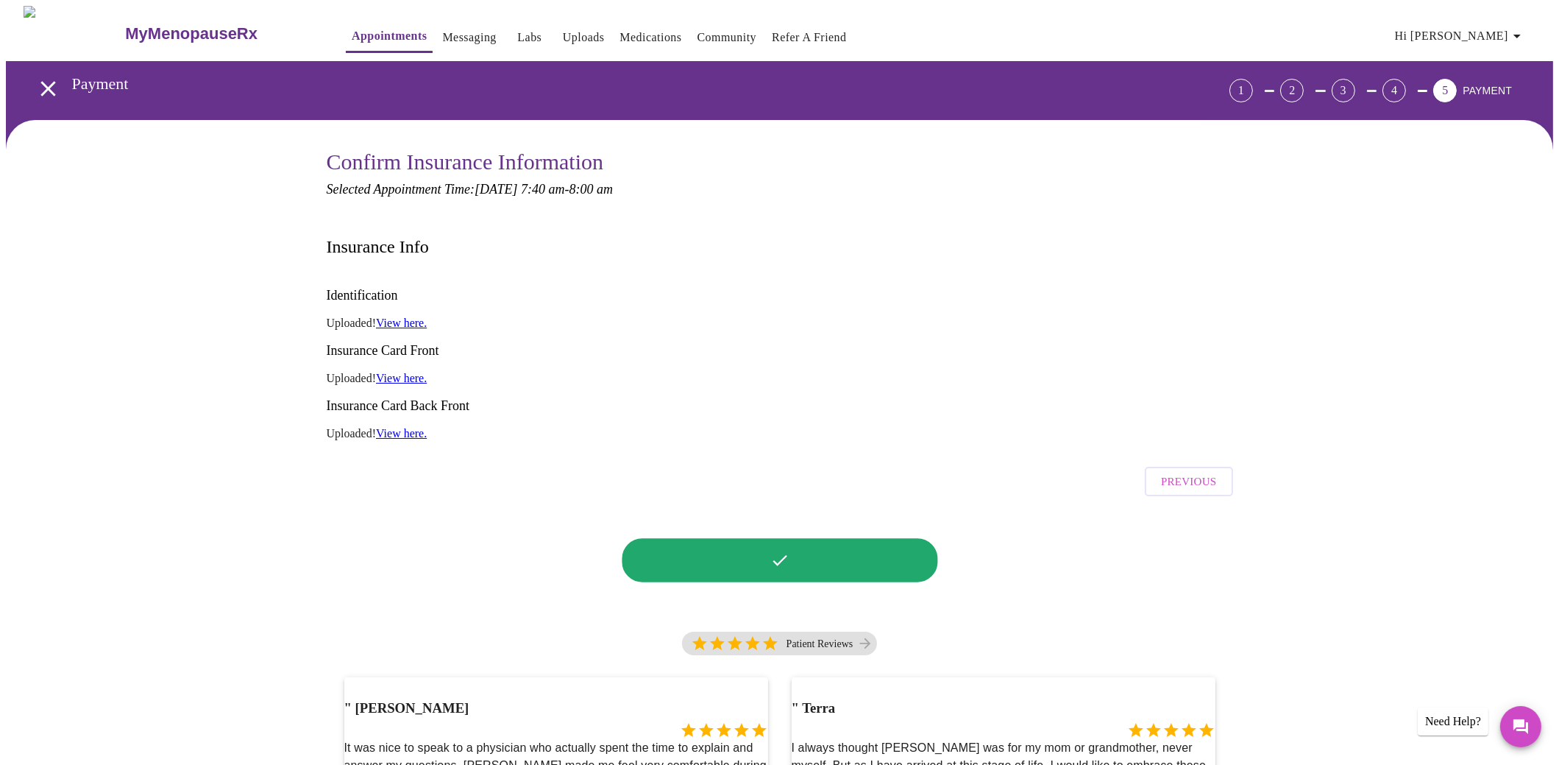  What do you see at coordinates (1189, 481) in the screenshot?
I see `span: Previous` at bounding box center [1189, 481].